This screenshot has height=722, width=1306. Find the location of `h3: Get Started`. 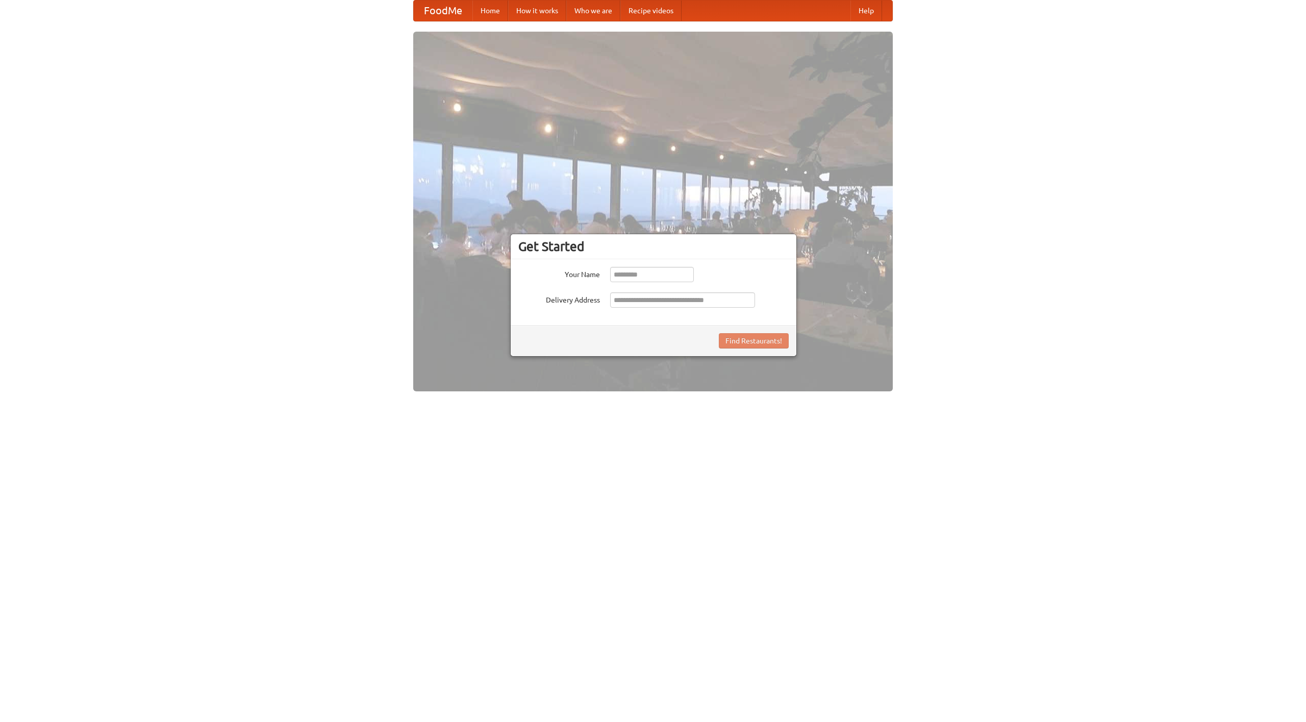

h3: Get Started is located at coordinates (654, 246).